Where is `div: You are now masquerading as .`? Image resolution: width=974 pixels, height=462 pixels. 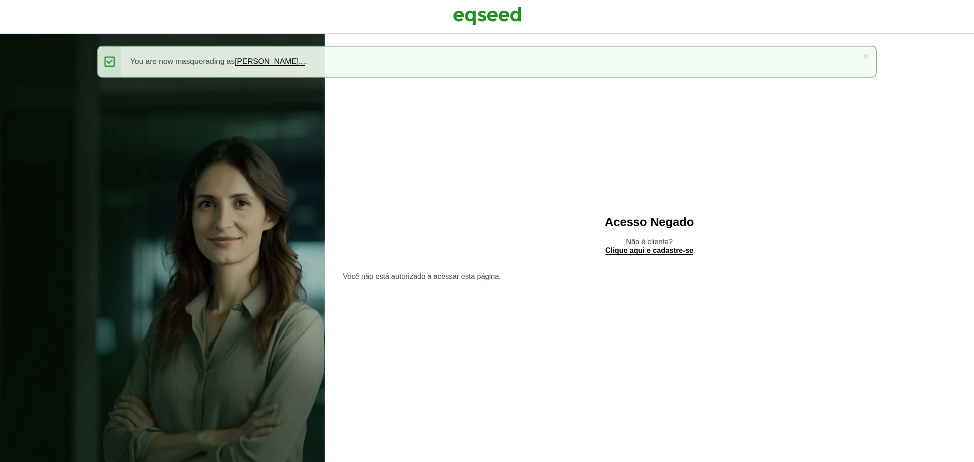 div: You are now masquerading as . is located at coordinates (487, 62).